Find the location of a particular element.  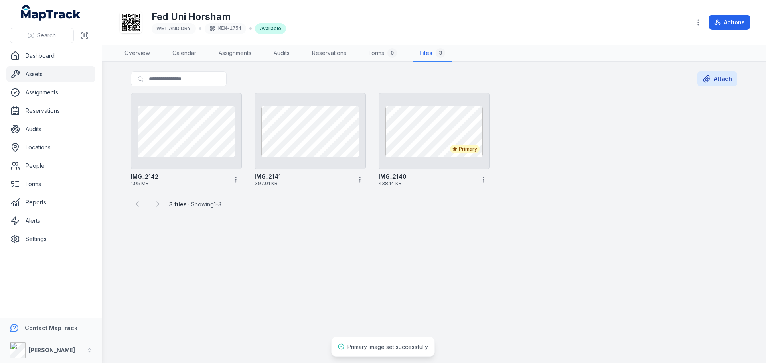

div: Available is located at coordinates (270, 29).